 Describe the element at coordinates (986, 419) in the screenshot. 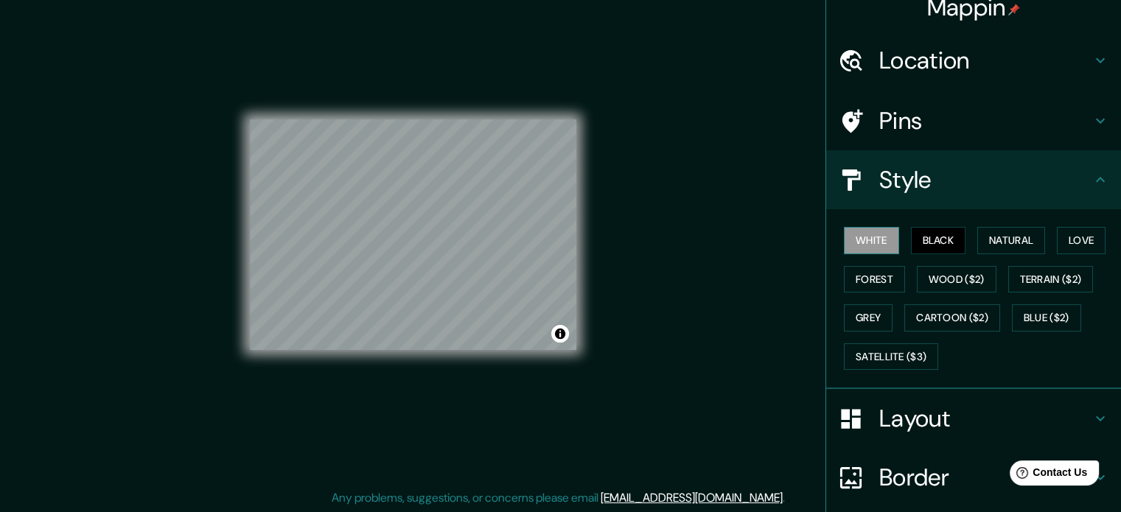

I see `h4: Layout` at that location.